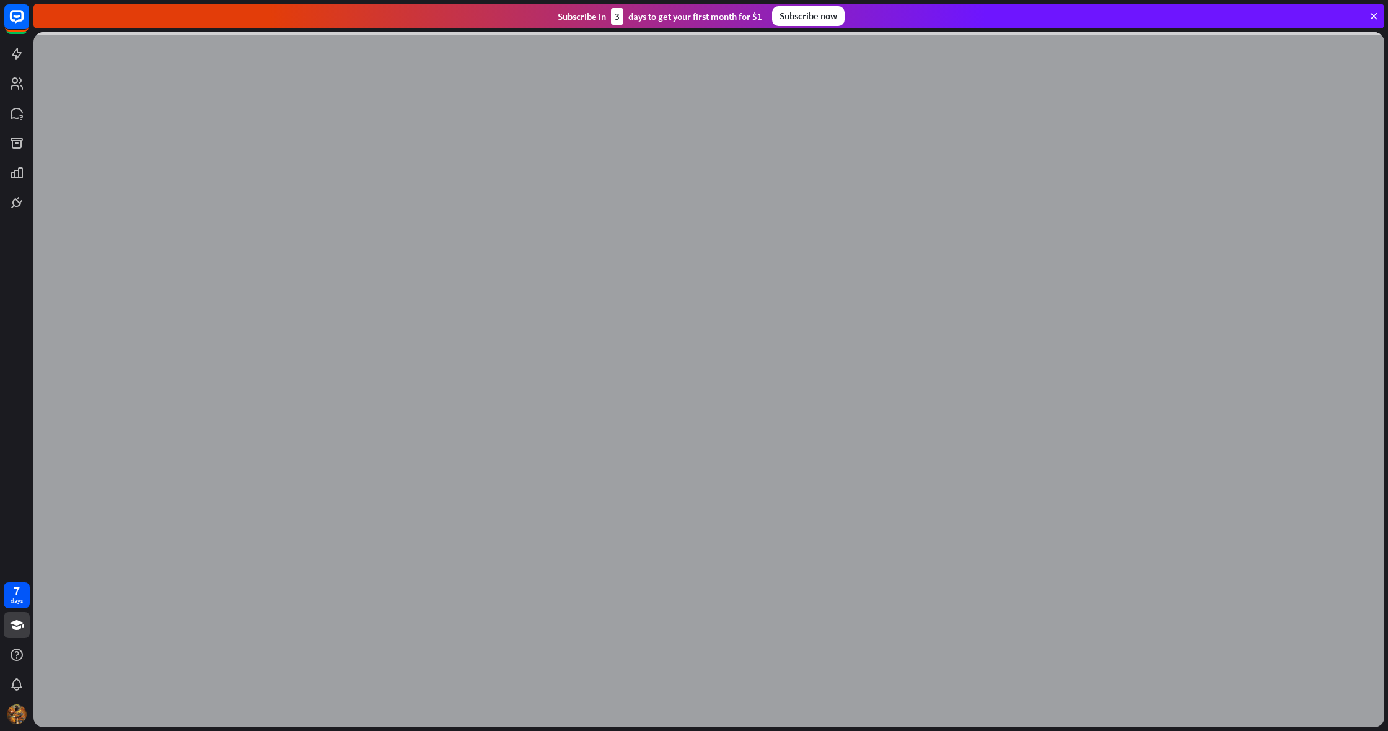 The width and height of the screenshot is (1388, 731). What do you see at coordinates (17, 596) in the screenshot?
I see `a: 7 days` at bounding box center [17, 596].